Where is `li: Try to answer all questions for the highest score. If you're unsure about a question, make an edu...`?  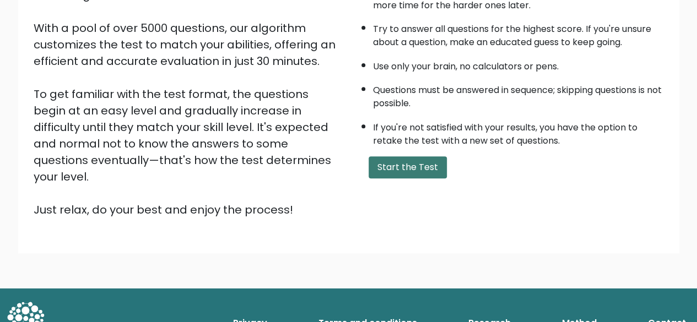 li: Try to answer all questions for the highest score. If you're unsure about a question, make an edu... is located at coordinates (518, 33).